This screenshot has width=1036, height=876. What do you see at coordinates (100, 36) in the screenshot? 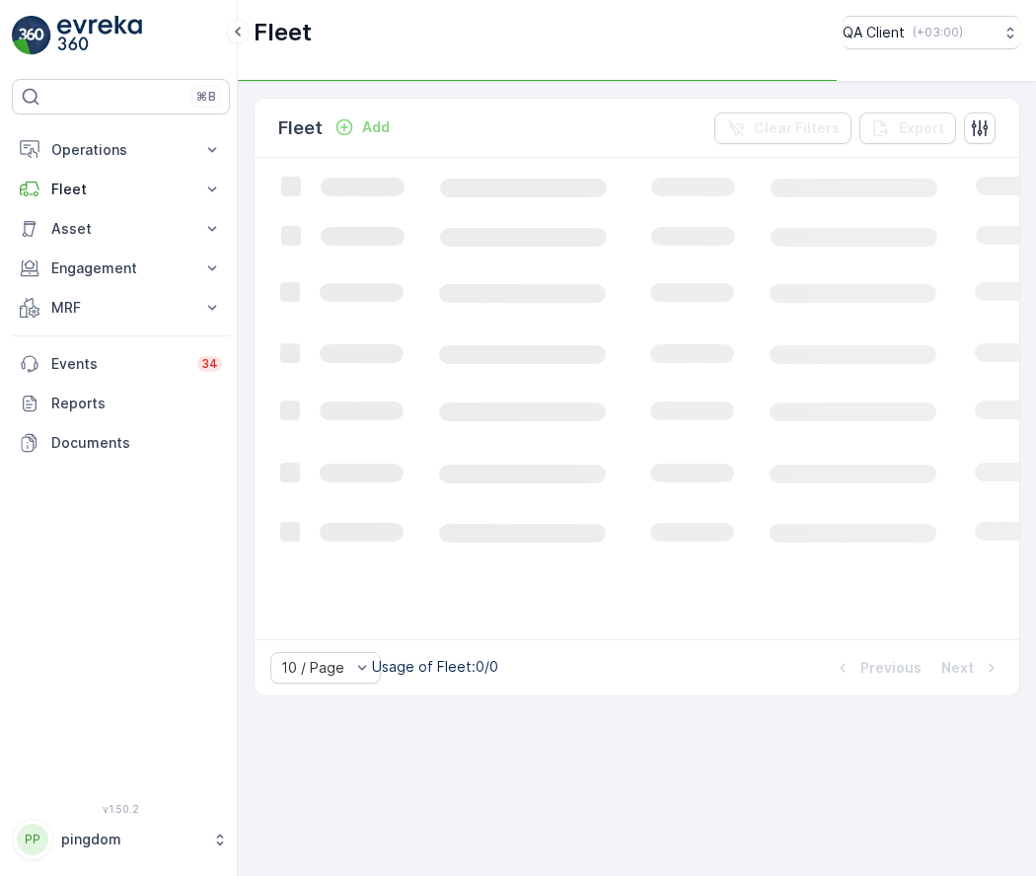
I see `img: logo_light-DOdMpM7g.png` at bounding box center [100, 36].